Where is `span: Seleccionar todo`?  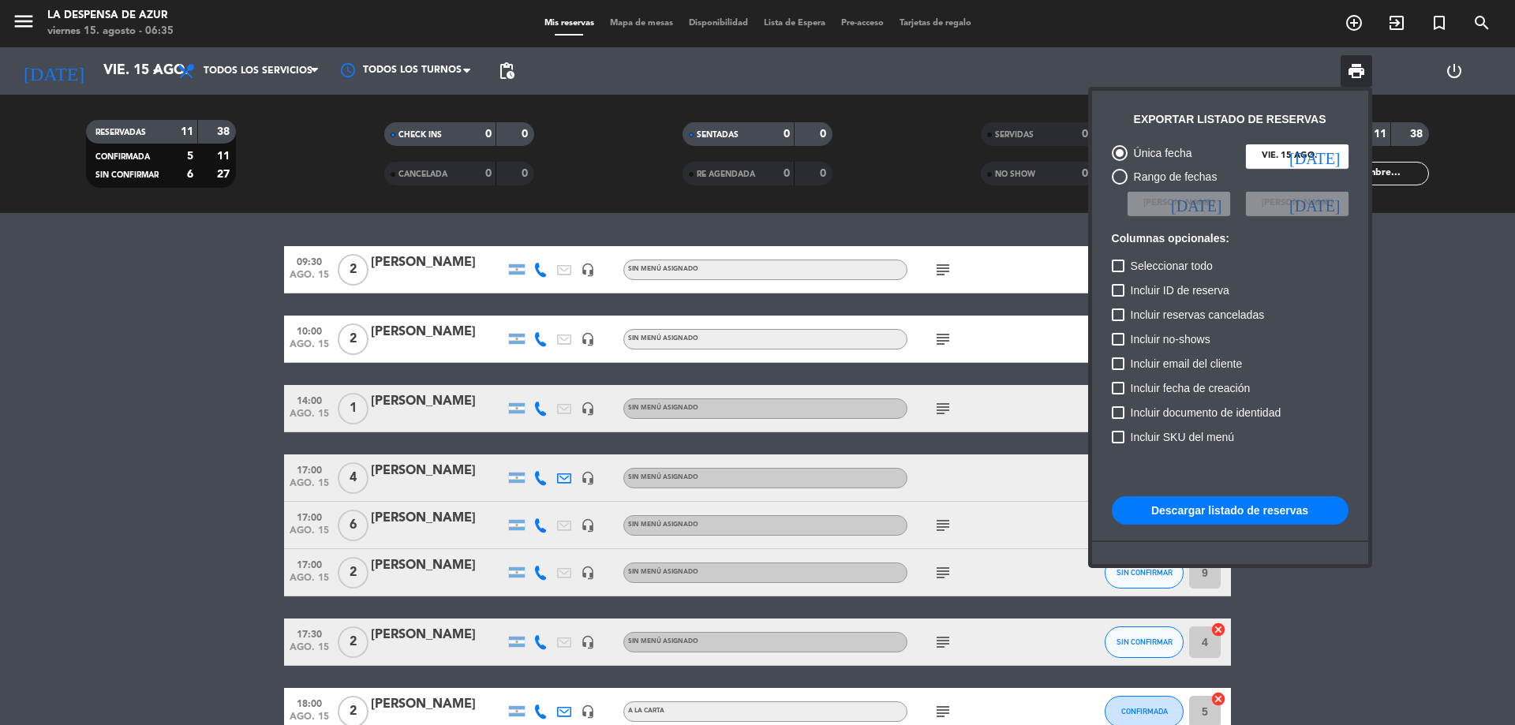 span: Seleccionar todo is located at coordinates (1171, 266).